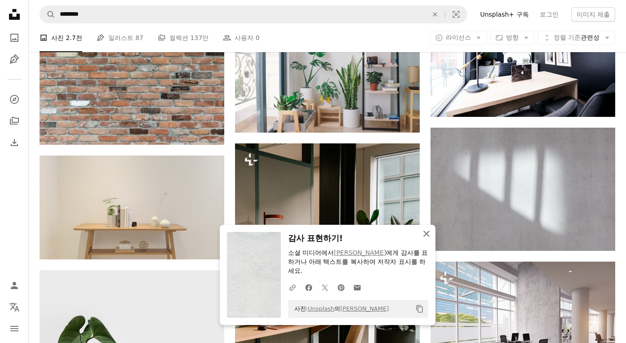 This screenshot has height=343, width=626. What do you see at coordinates (120, 38) in the screenshot?
I see `a: 일러스트 87` at bounding box center [120, 38].